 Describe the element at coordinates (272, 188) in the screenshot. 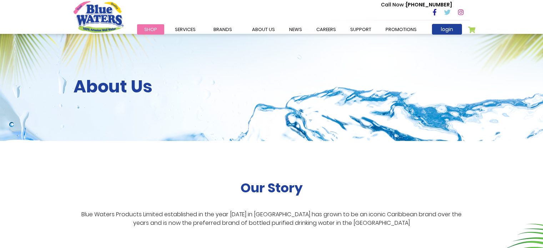

I see `h2: Our Story` at that location.